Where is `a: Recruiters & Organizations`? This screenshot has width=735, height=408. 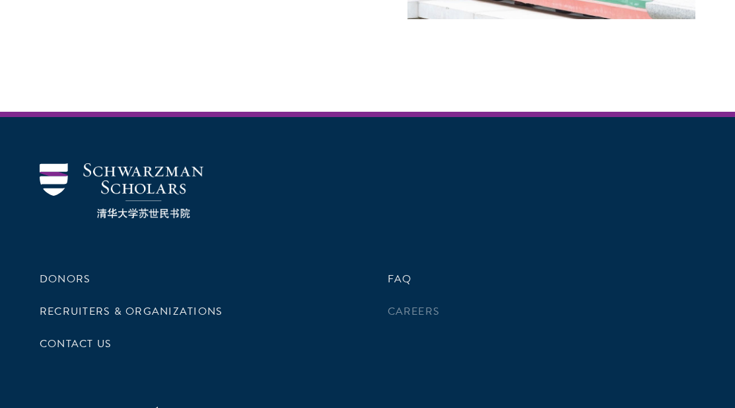 a: Recruiters & Organizations is located at coordinates (131, 311).